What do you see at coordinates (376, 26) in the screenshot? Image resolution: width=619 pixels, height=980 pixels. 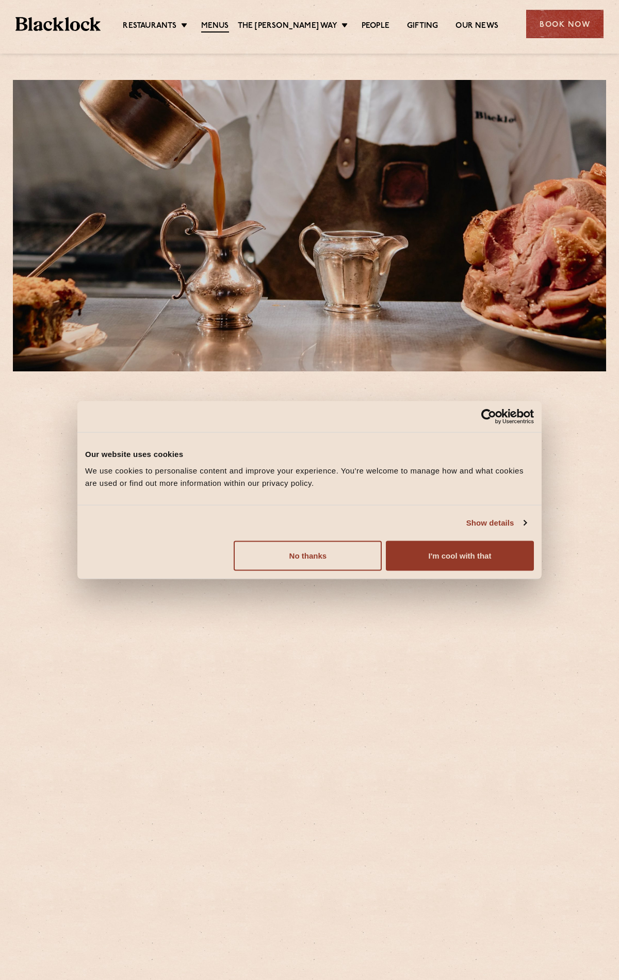 I see `a: People` at bounding box center [376, 26].